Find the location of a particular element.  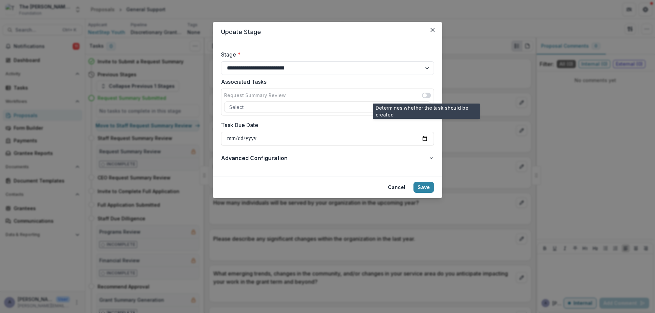

label: Task Due Date is located at coordinates (325, 125).